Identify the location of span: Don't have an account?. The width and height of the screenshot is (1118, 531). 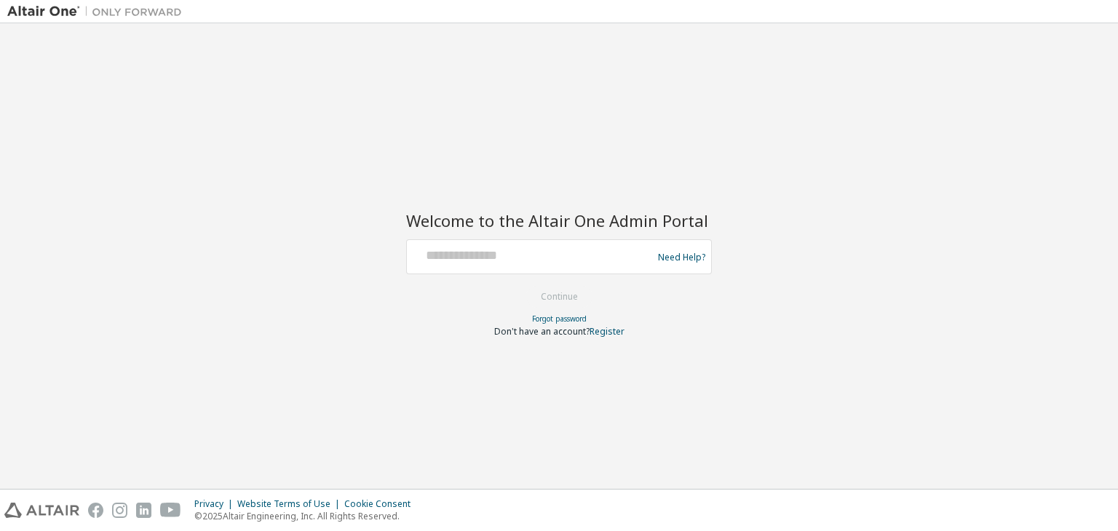
(541, 331).